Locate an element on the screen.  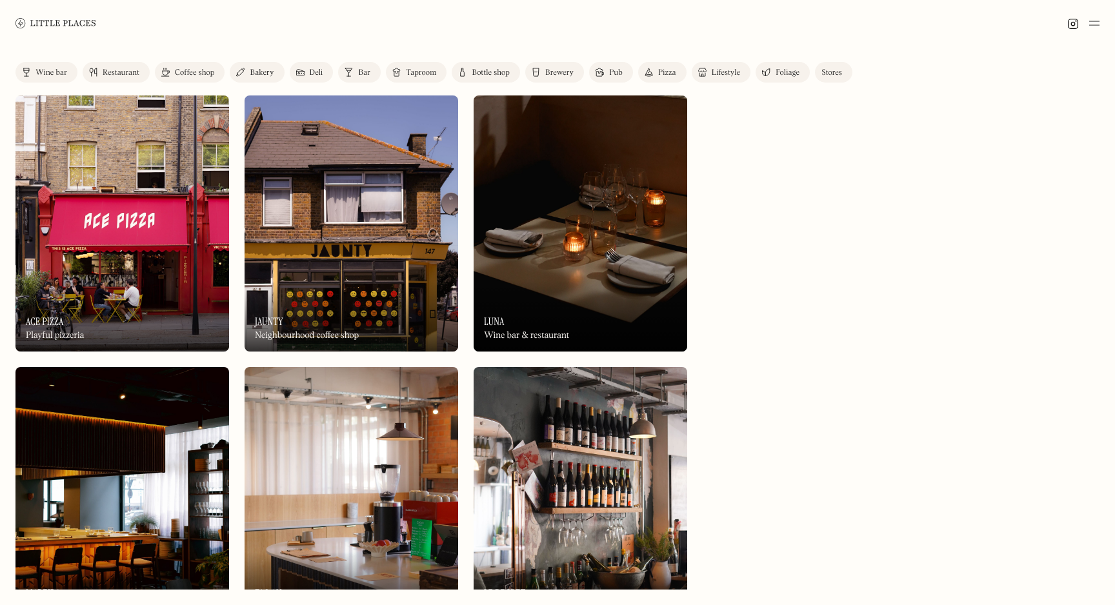
a: JauntyJauntyJauntyNeighbourhood coffee shop is located at coordinates (351, 223).